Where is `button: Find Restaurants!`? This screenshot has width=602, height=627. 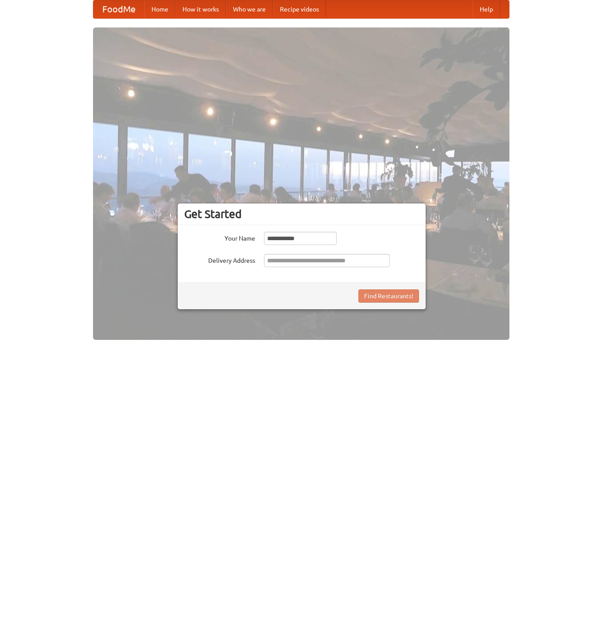
button: Find Restaurants! is located at coordinates (389, 296).